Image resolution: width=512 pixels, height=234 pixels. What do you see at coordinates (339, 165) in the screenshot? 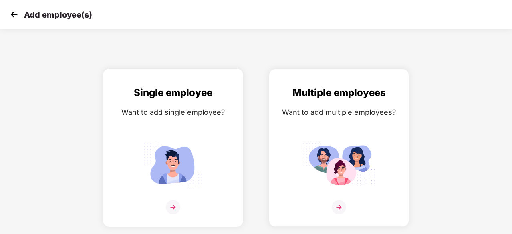
I see `img: svg+xml;base64,PHN2ZyB4bWxucz0iaHR0cDovL3d3dy53My5vcmcvMjAwMC9zdmciIGlkPSJNdWx0aXBsZV9lbXBsb3llZS...` at bounding box center [339, 165].